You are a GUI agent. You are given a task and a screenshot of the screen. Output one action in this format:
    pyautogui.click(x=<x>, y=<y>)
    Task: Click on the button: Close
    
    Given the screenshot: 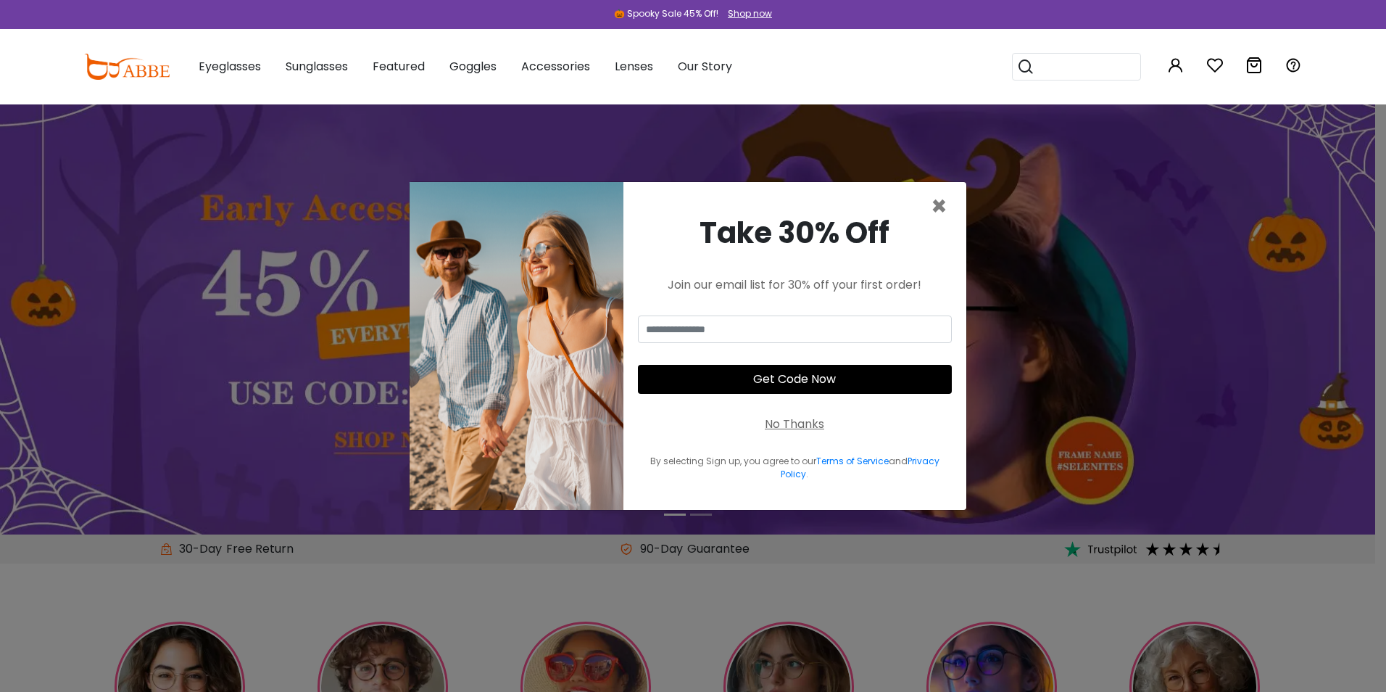 What is the action you would take?
    pyautogui.click(x=939, y=207)
    